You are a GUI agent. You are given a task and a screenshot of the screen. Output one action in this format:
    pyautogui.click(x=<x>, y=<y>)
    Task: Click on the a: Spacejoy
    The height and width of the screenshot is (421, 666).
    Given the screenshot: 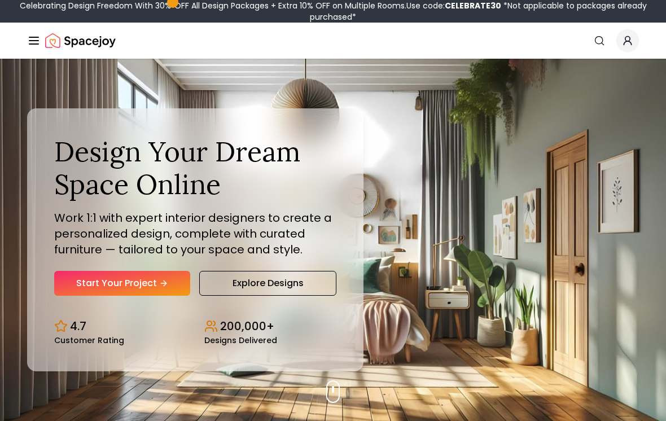 What is the action you would take?
    pyautogui.click(x=80, y=41)
    